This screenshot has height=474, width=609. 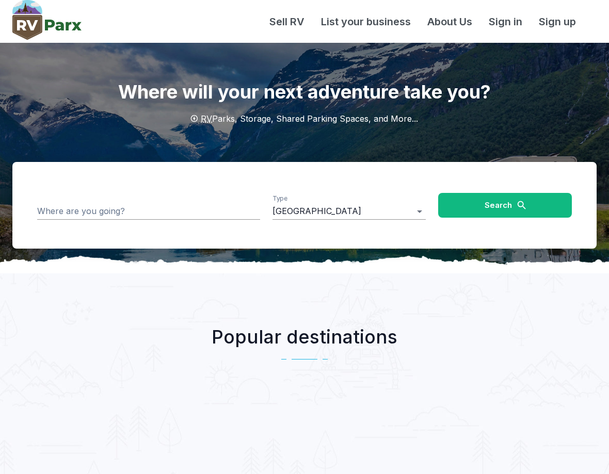 I want to click on a: List your business, so click(x=366, y=22).